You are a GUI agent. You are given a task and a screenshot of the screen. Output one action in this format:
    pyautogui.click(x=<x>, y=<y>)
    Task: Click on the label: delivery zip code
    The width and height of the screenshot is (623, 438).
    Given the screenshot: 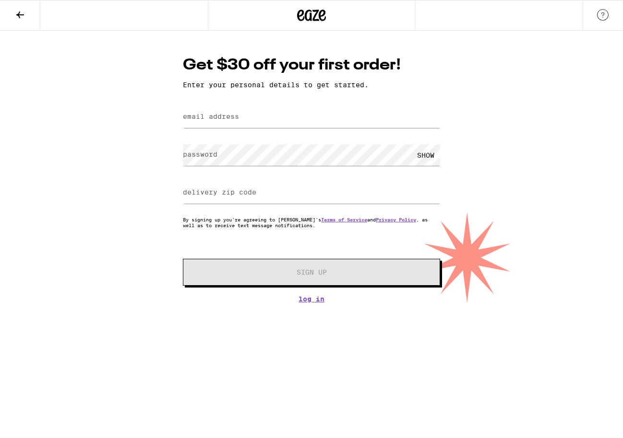 What is the action you would take?
    pyautogui.click(x=219, y=192)
    